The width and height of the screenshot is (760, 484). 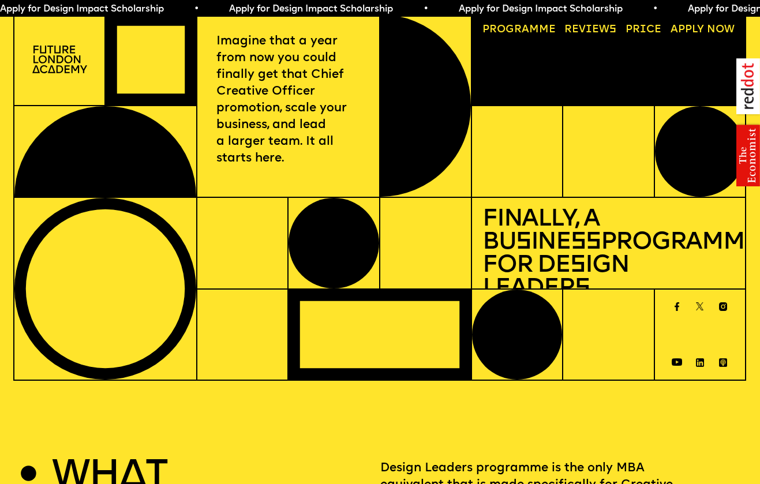 I want to click on span: a, so click(x=525, y=29).